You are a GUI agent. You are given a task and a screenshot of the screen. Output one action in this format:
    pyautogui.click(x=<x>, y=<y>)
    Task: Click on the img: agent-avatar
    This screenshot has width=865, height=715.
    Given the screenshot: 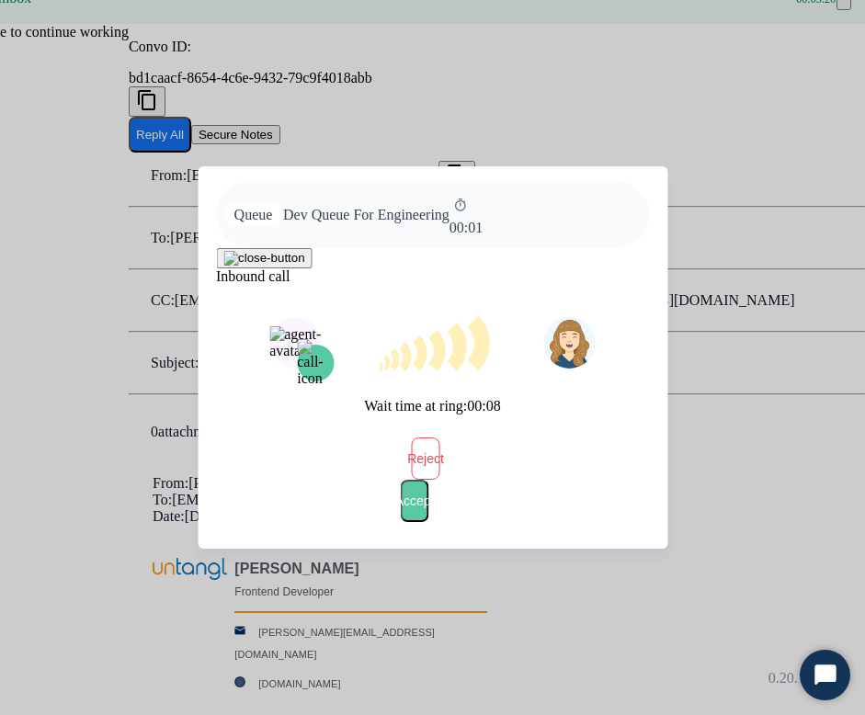 What is the action you would take?
    pyautogui.click(x=295, y=343)
    